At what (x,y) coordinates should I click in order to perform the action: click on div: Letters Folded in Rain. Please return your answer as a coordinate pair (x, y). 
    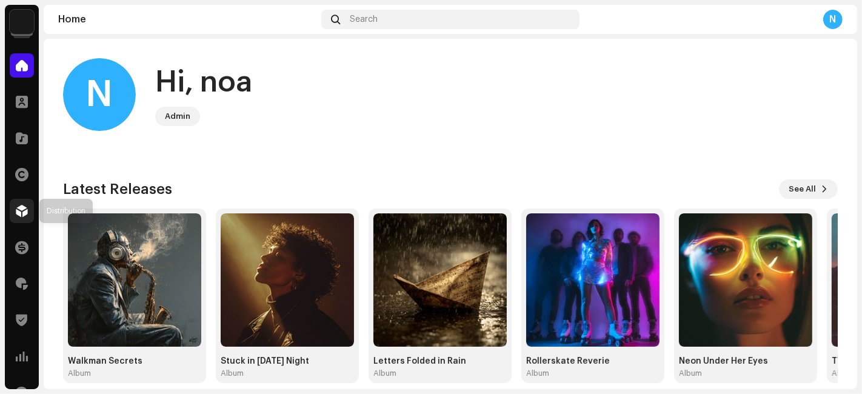
    Looking at the image, I should click on (440, 361).